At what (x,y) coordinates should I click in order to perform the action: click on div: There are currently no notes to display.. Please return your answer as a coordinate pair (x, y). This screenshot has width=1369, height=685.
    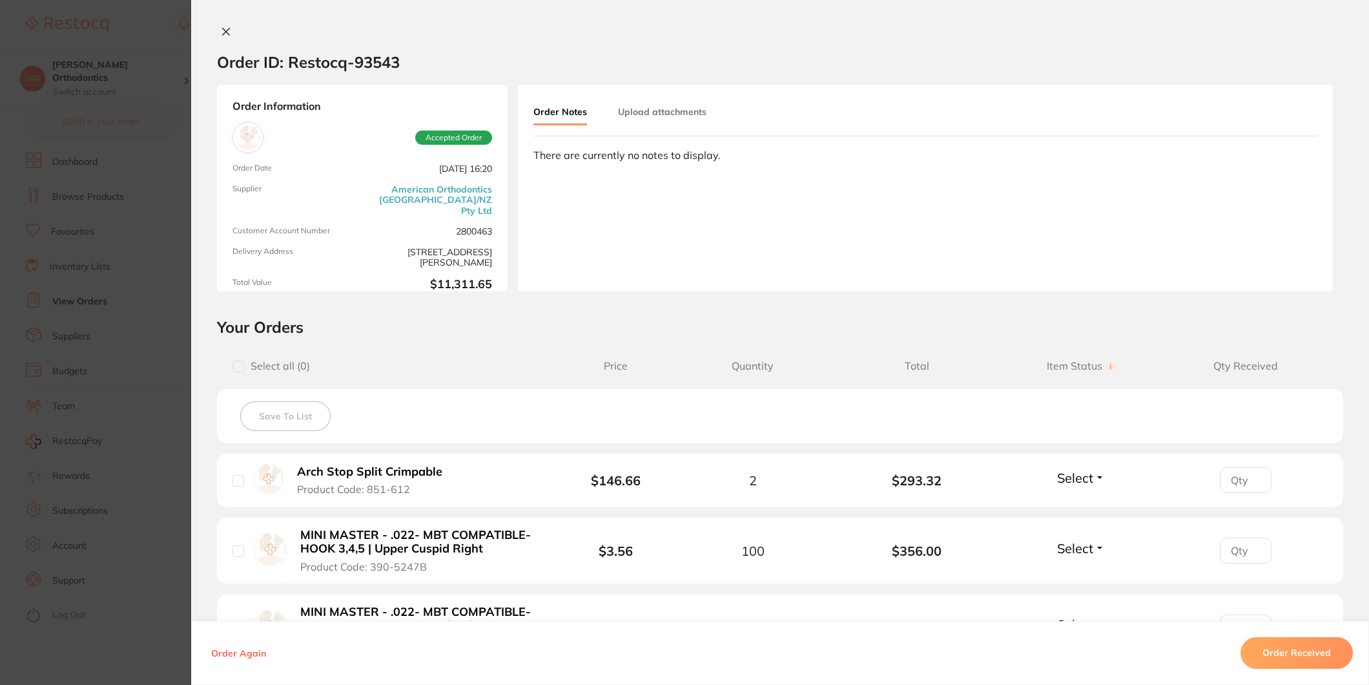
    Looking at the image, I should click on (925, 155).